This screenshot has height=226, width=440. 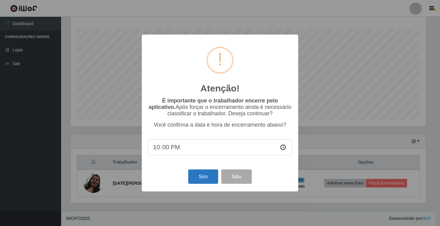 I want to click on p: Você confirma a data e hora de encerramento abaixo?, so click(x=220, y=125).